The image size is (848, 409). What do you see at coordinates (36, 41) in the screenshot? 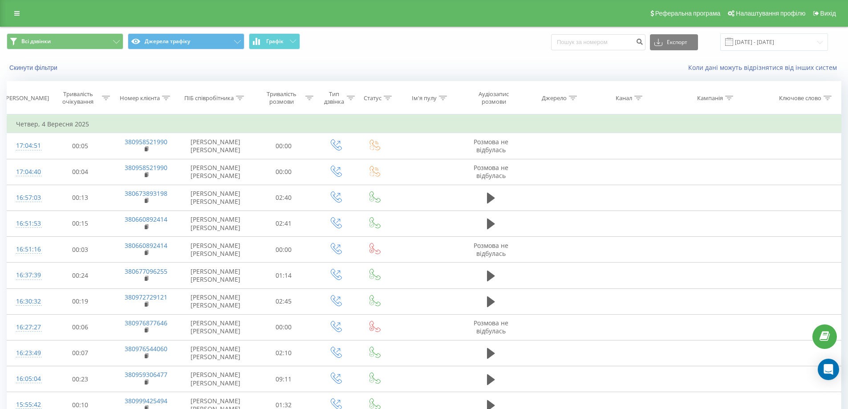
I see `span: Всі дзвінки` at bounding box center [36, 41].